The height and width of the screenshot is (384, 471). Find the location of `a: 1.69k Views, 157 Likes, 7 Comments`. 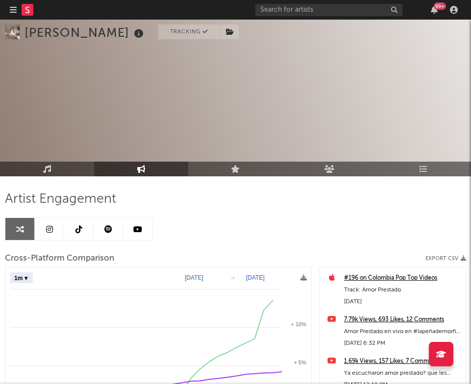

a: 1.69k Views, 157 Likes, 7 Comments is located at coordinates (402, 362).